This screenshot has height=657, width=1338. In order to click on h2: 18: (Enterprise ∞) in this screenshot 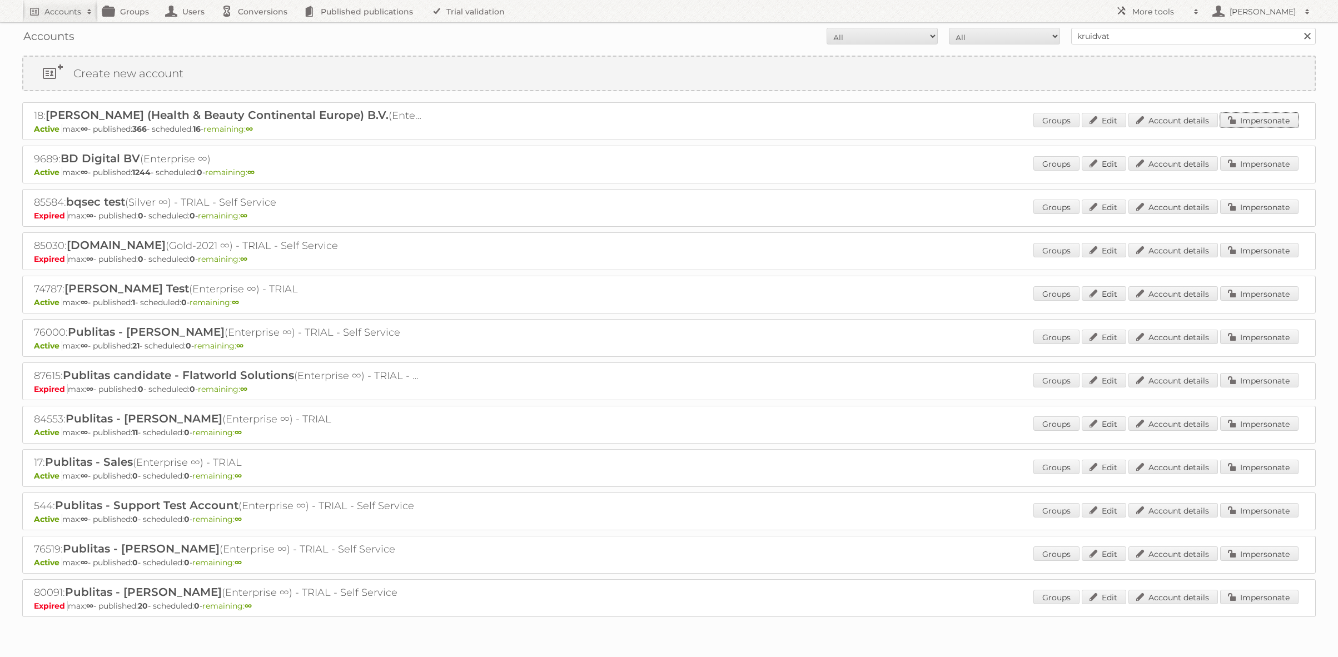, I will do `click(229, 116)`.